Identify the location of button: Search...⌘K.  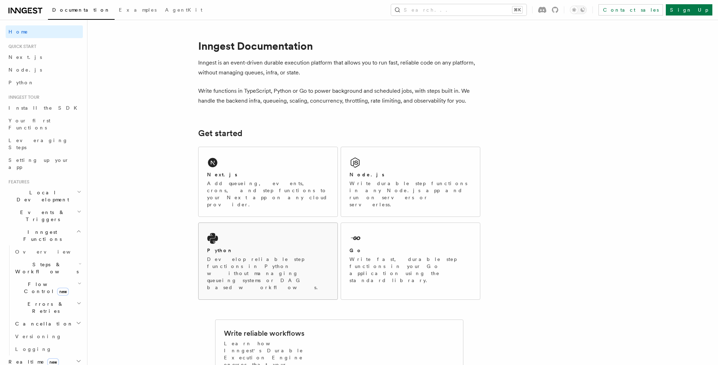
(459, 10).